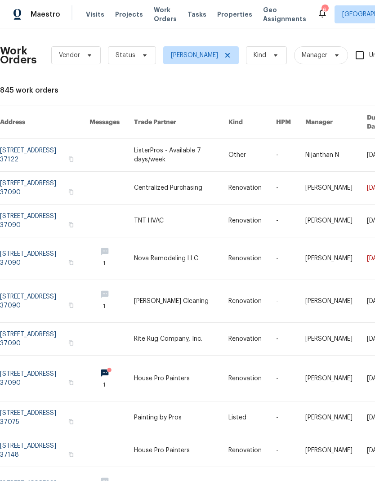  I want to click on td: Nijanthan N, so click(329, 155).